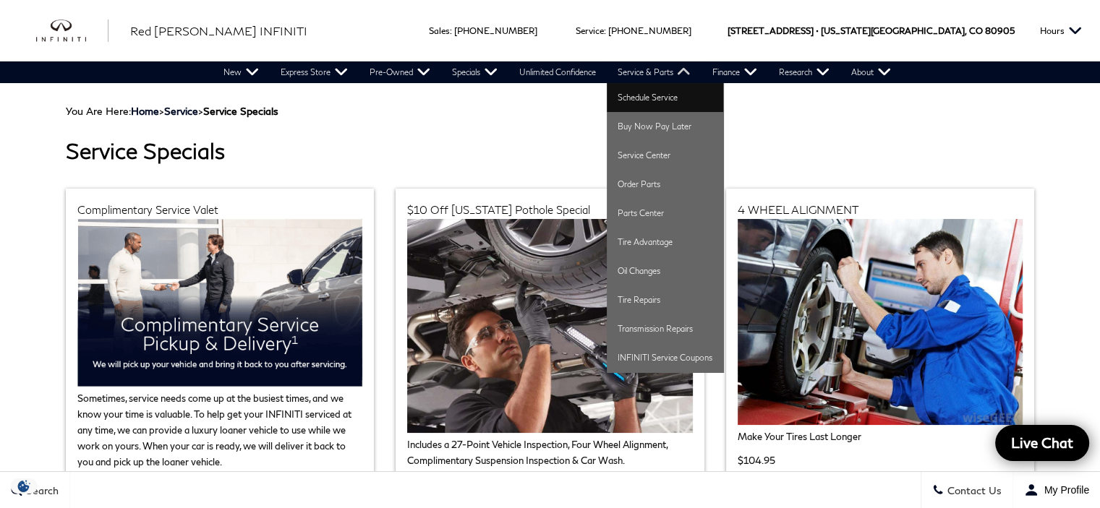  I want to click on a: Specials, so click(474, 72).